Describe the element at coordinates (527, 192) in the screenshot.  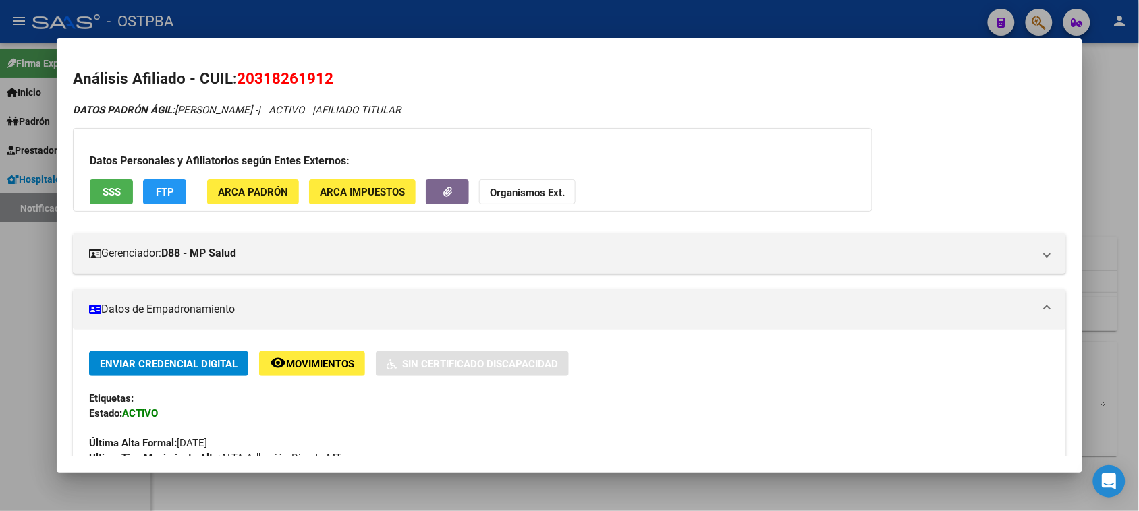
I see `button: Organismos Ext.` at that location.